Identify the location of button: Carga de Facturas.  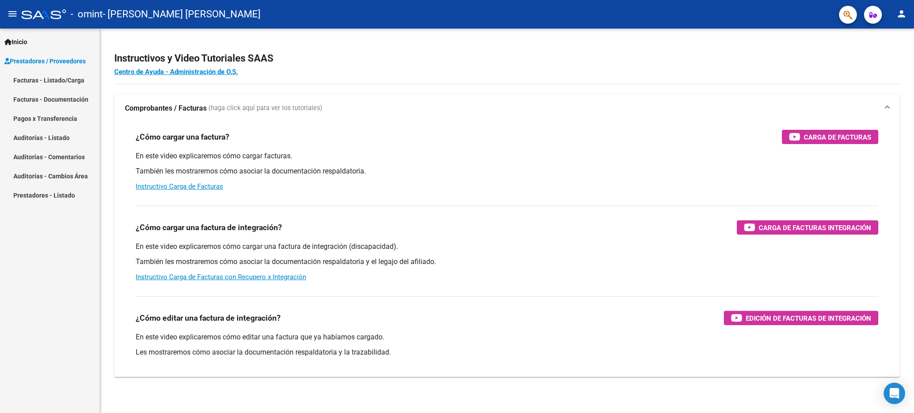
(830, 137).